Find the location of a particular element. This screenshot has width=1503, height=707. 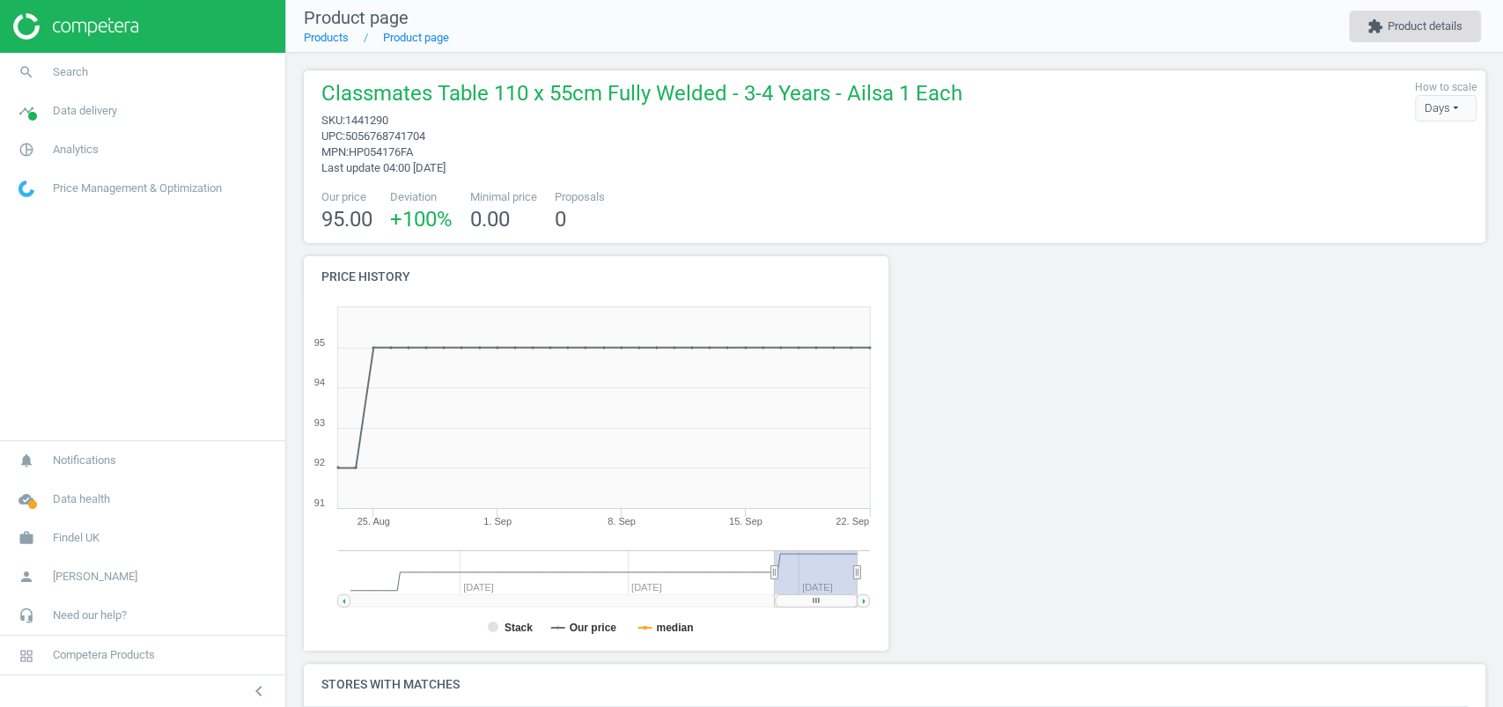

span: Proposals is located at coordinates (579, 197).